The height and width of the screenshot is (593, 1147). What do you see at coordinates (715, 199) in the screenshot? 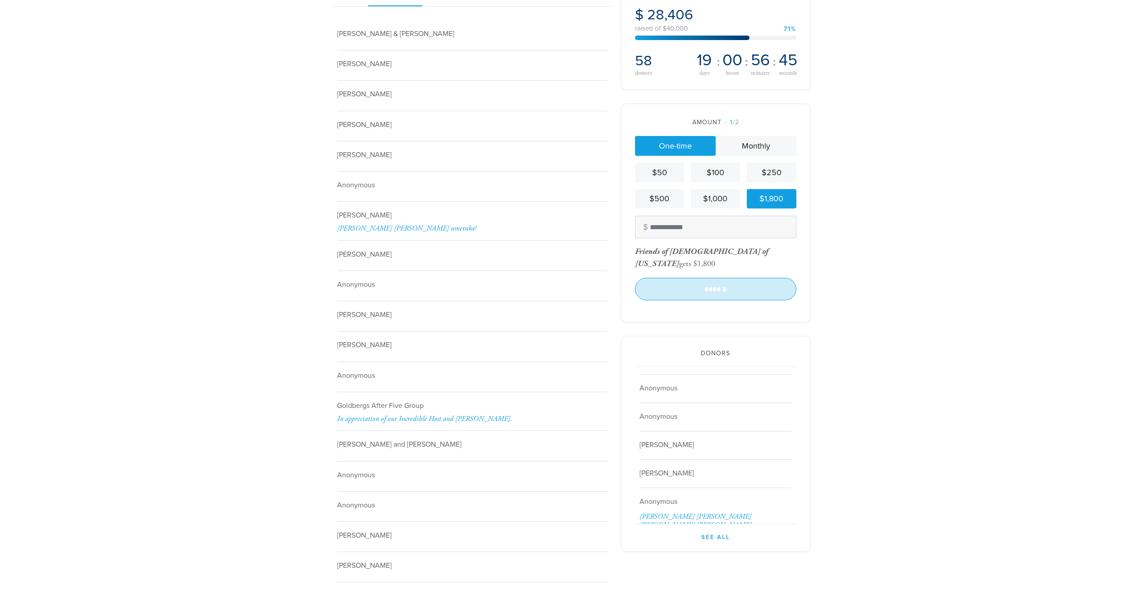
I see `div: $1,000` at bounding box center [715, 199].